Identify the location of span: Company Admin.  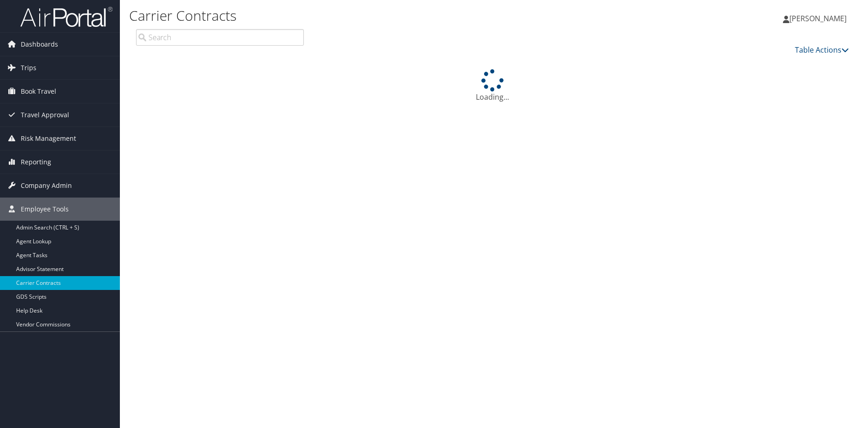
(46, 185).